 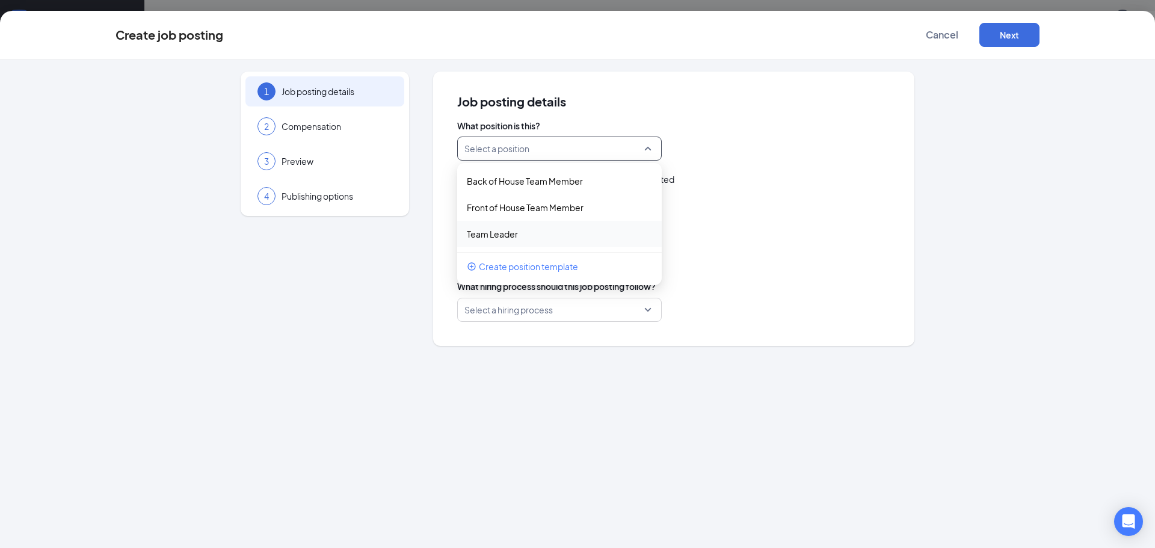 I want to click on div: Back of House Team Member, so click(x=559, y=181).